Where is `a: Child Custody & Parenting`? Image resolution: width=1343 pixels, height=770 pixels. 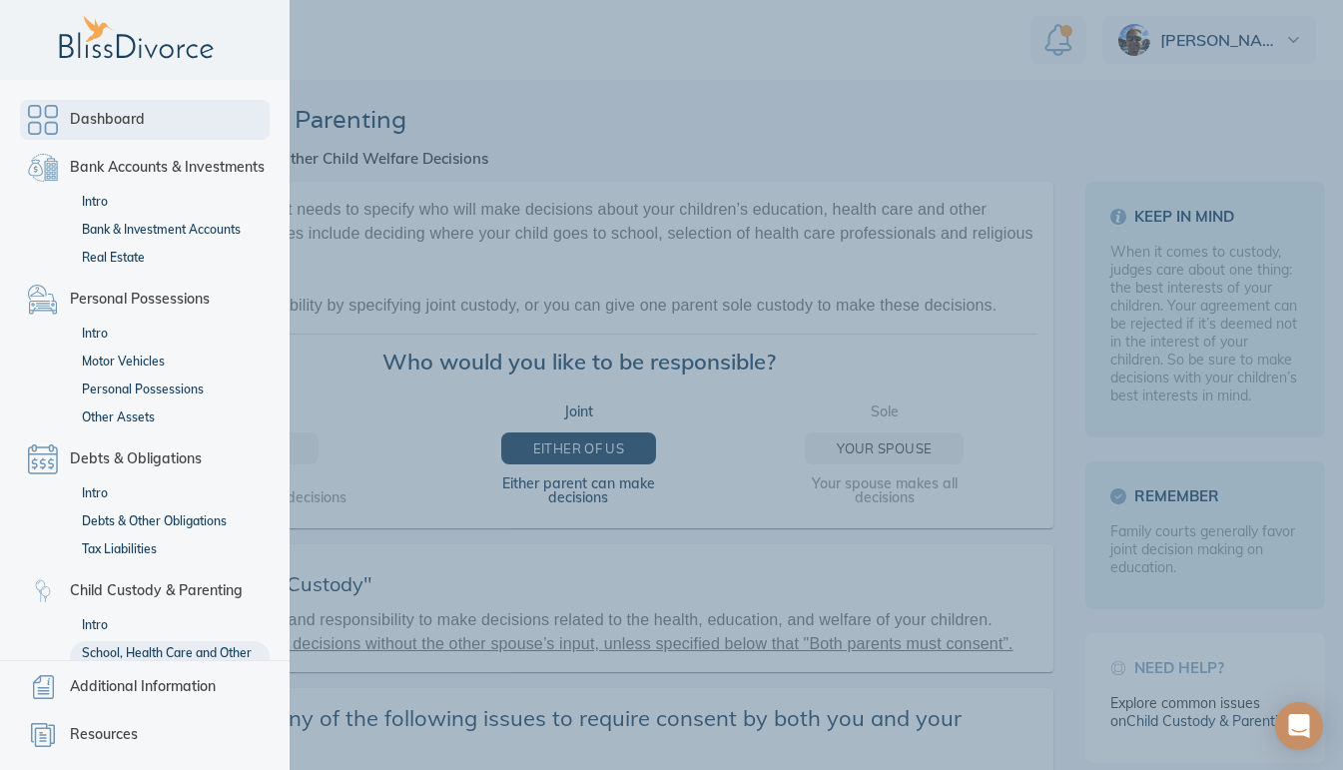
a: Child Custody & Parenting is located at coordinates (145, 591).